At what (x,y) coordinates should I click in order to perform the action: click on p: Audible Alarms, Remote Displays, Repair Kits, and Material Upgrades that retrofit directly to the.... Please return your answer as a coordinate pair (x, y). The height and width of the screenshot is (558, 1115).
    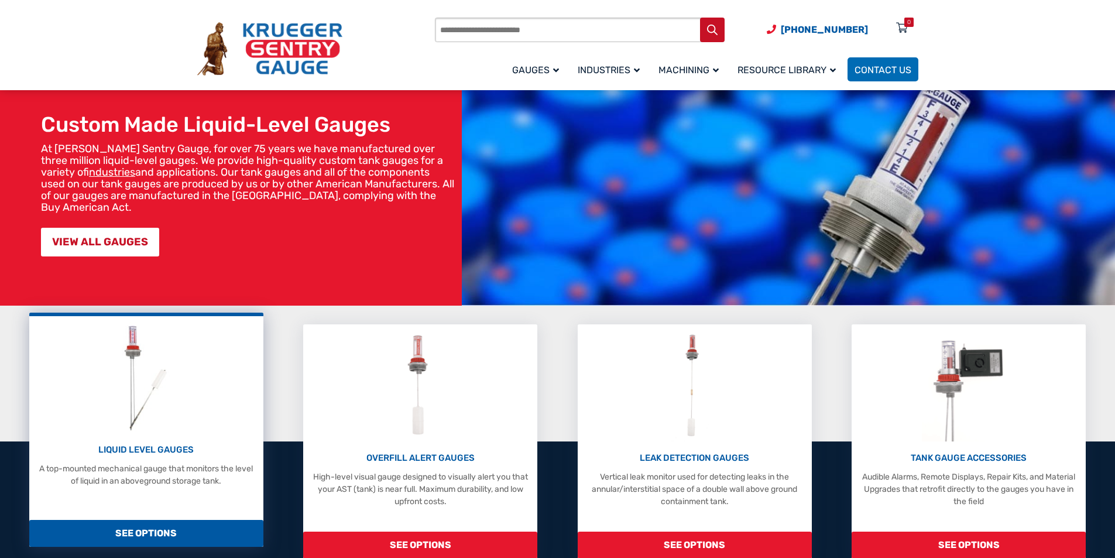
    Looking at the image, I should click on (969, 489).